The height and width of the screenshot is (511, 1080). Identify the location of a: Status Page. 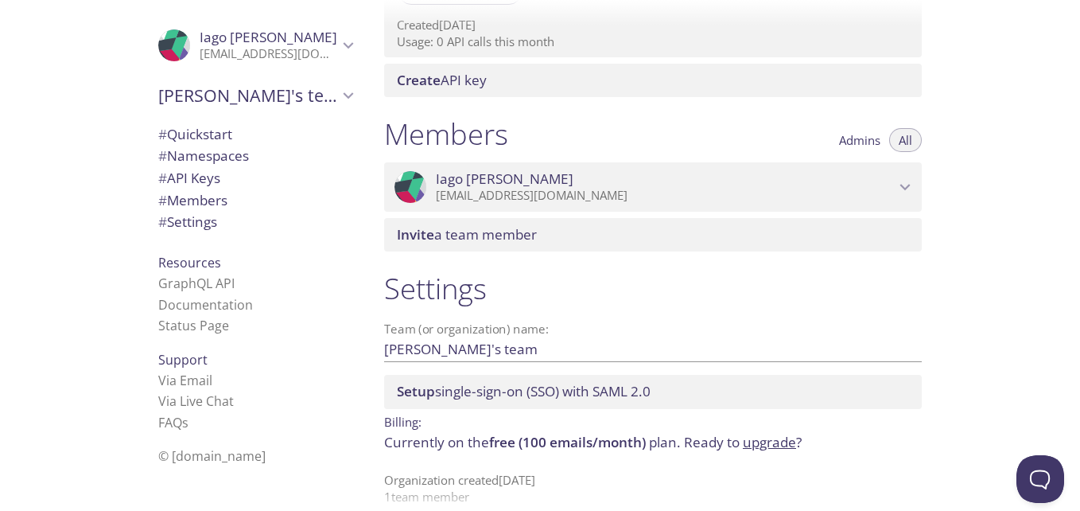
(193, 325).